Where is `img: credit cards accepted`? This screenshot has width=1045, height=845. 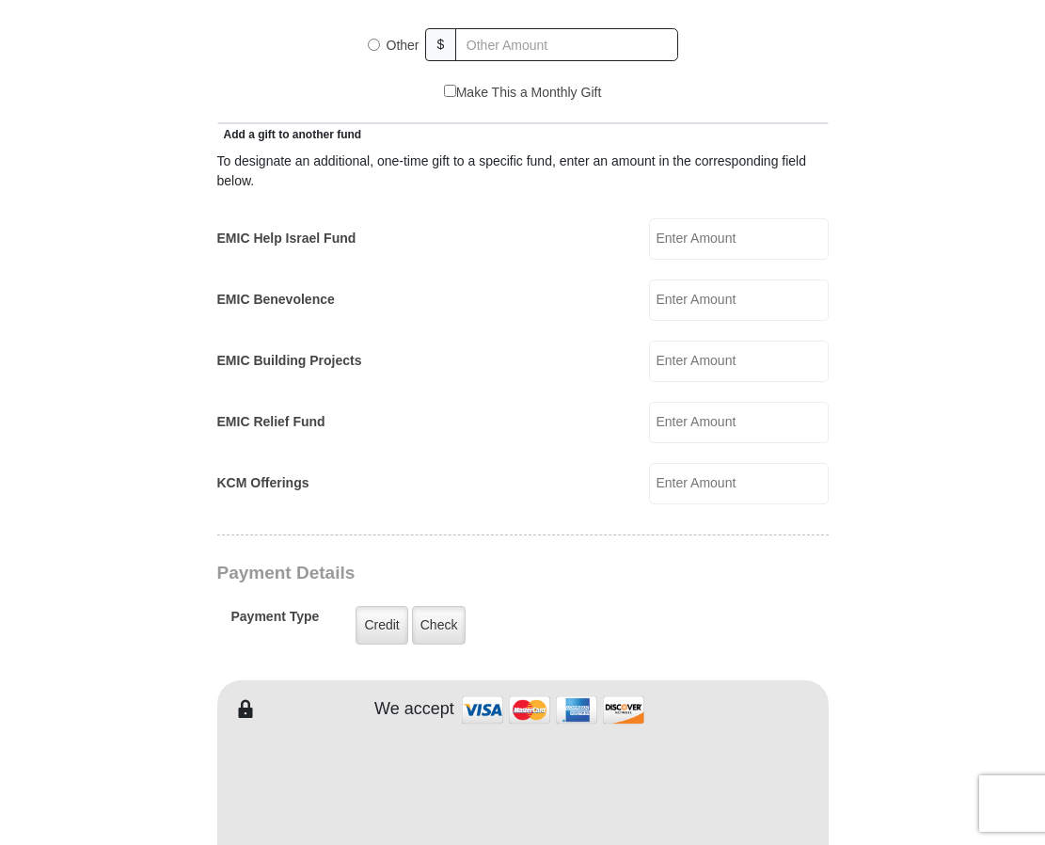 img: credit cards accepted is located at coordinates (553, 709).